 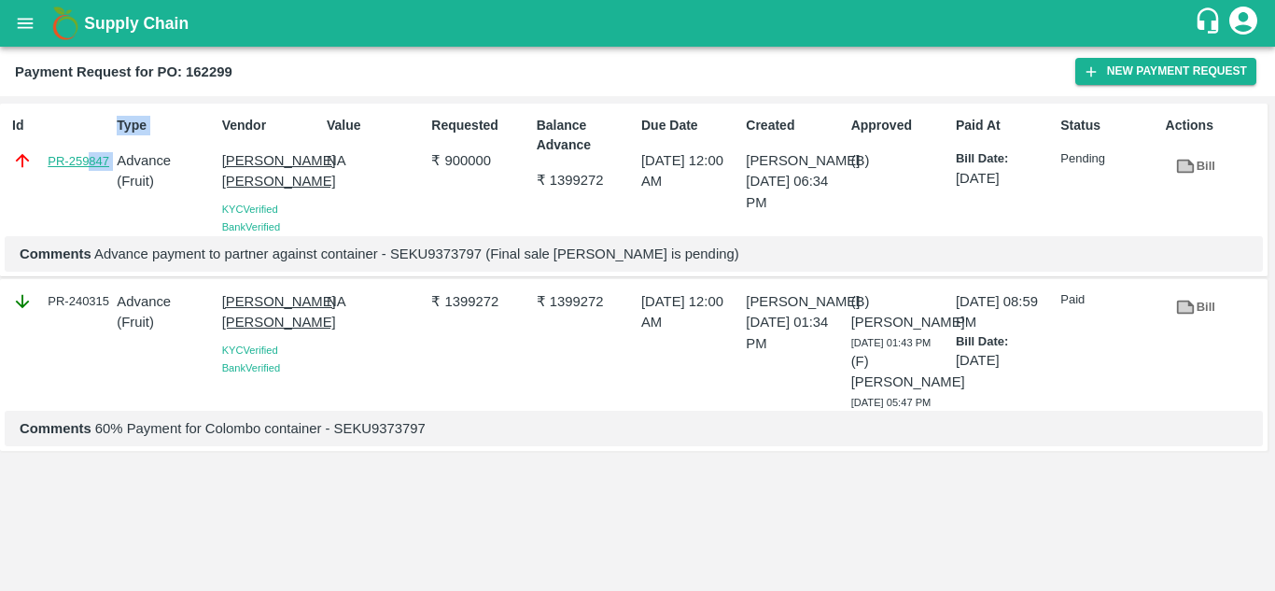 I want to click on b: Payment Request for PO: 162299, so click(x=123, y=72).